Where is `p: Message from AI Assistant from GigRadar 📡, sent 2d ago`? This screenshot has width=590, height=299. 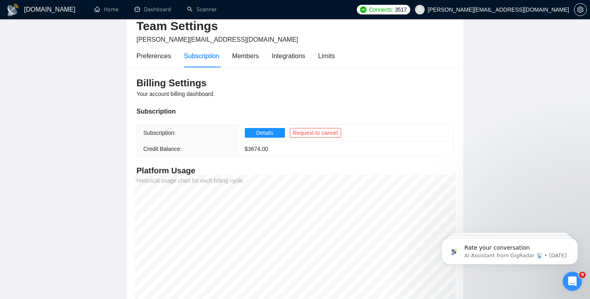
p: Message from AI Assistant from GigRadar 📡, sent 2d ago is located at coordinates (87, 34).